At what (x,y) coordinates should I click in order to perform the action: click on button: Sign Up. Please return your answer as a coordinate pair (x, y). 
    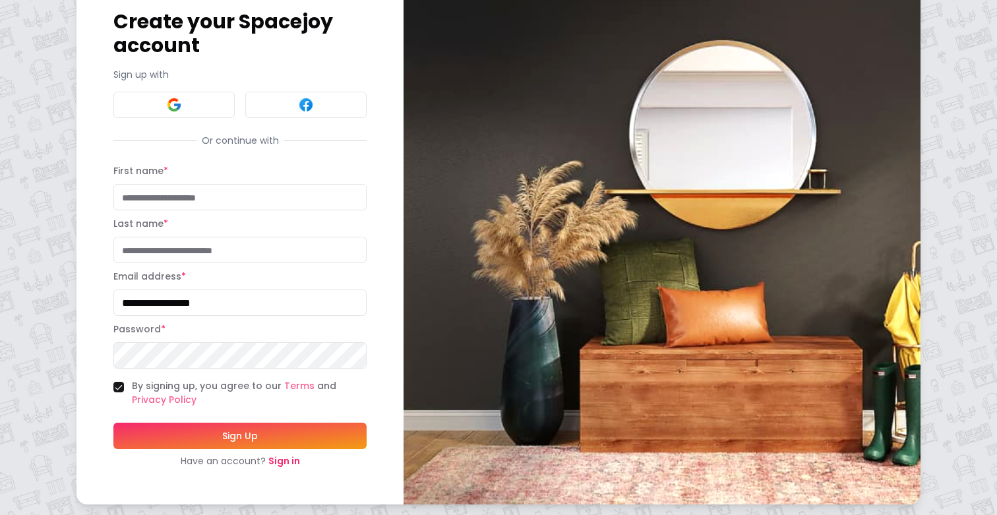
    Looking at the image, I should click on (240, 436).